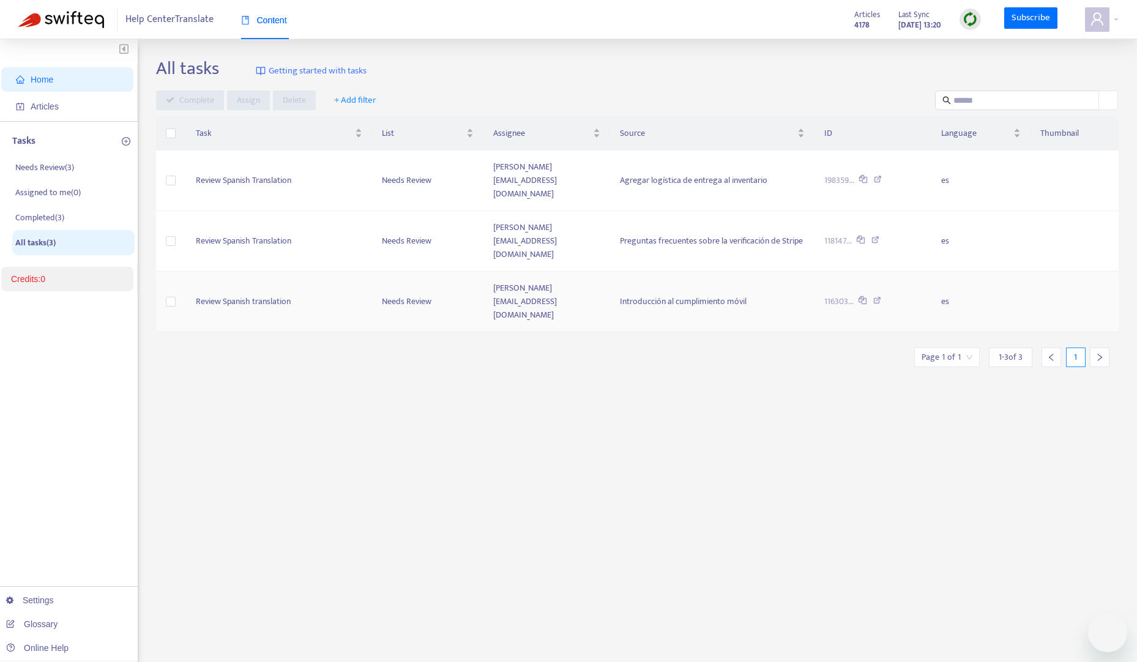 The width and height of the screenshot is (1137, 662). I want to click on button: Assign, so click(248, 100).